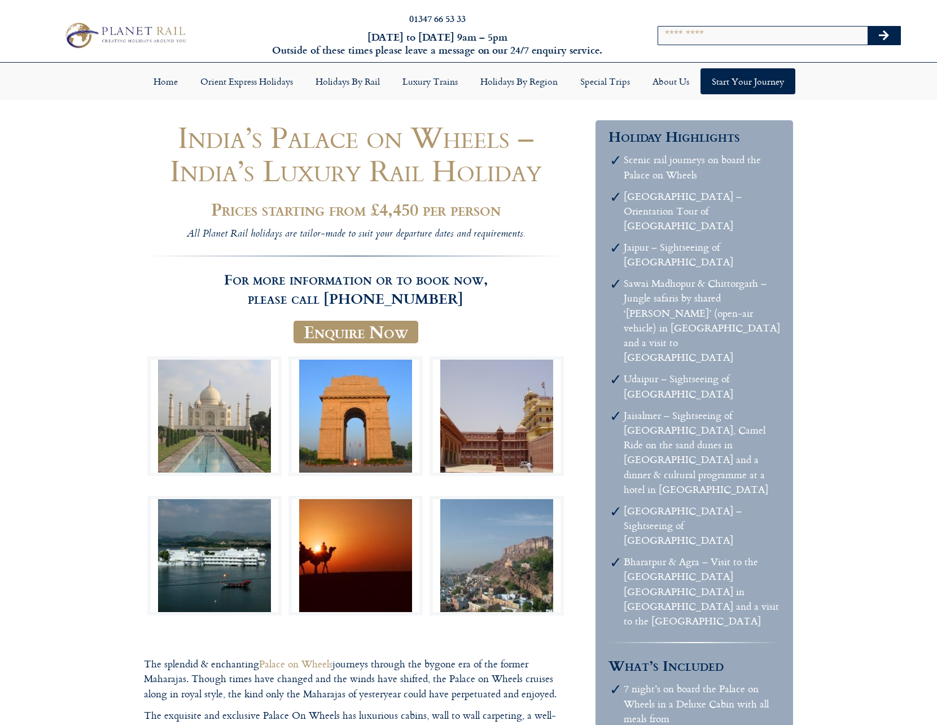  What do you see at coordinates (356, 679) in the screenshot?
I see `p: The splendid & enchanting journeys through the bygone era of the former Maharajas. Though times h...` at bounding box center [356, 679].